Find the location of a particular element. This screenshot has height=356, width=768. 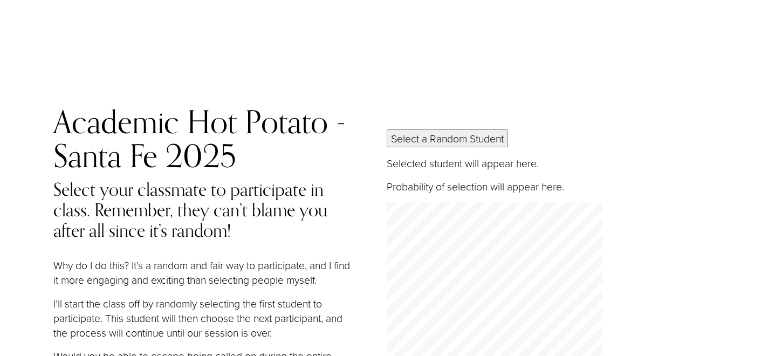

p: I’ll start the class off by randomly selecting the first student to participate. This student wil... is located at coordinates (202, 318).